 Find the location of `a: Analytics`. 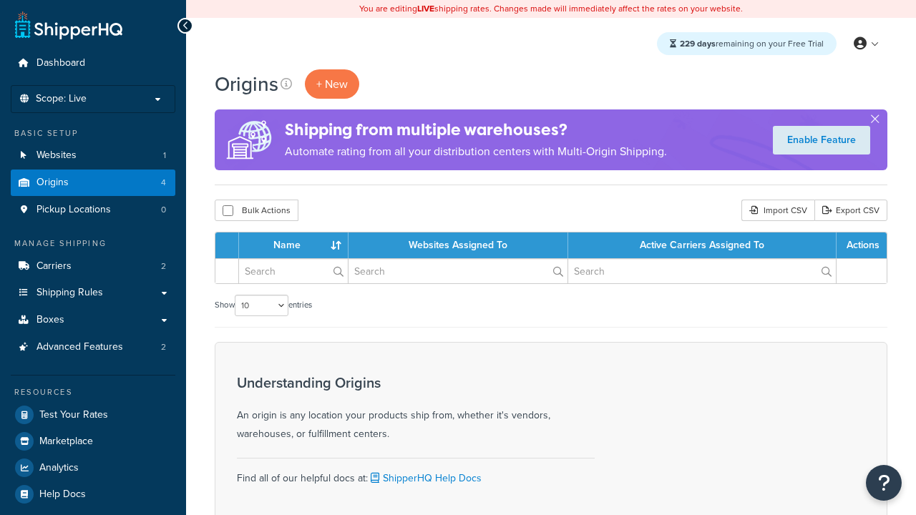

a: Analytics is located at coordinates (93, 468).